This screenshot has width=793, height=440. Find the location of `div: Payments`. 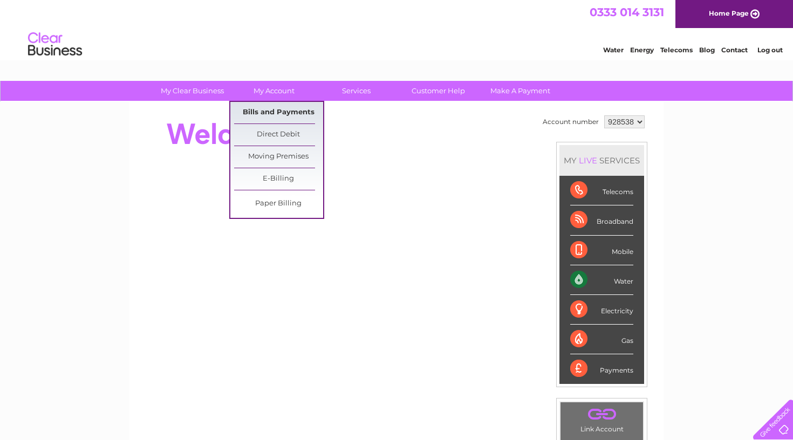

div: Payments is located at coordinates (601, 369).